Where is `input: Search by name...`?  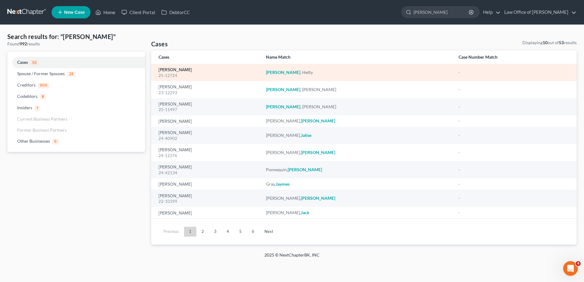
input: Search by name... is located at coordinates (441, 12).